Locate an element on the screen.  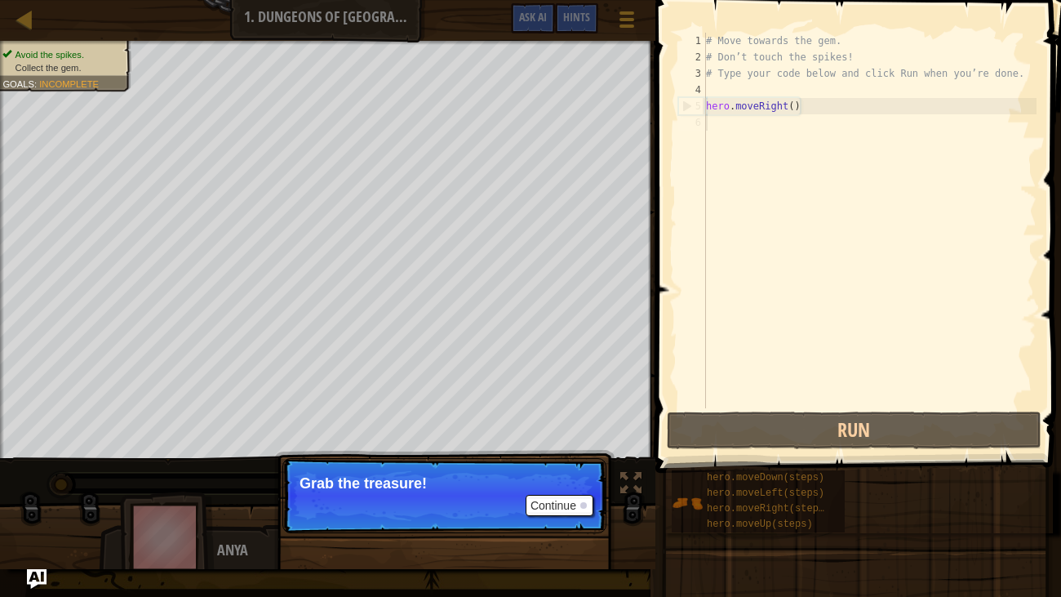
div: 2 is located at coordinates (692, 57).